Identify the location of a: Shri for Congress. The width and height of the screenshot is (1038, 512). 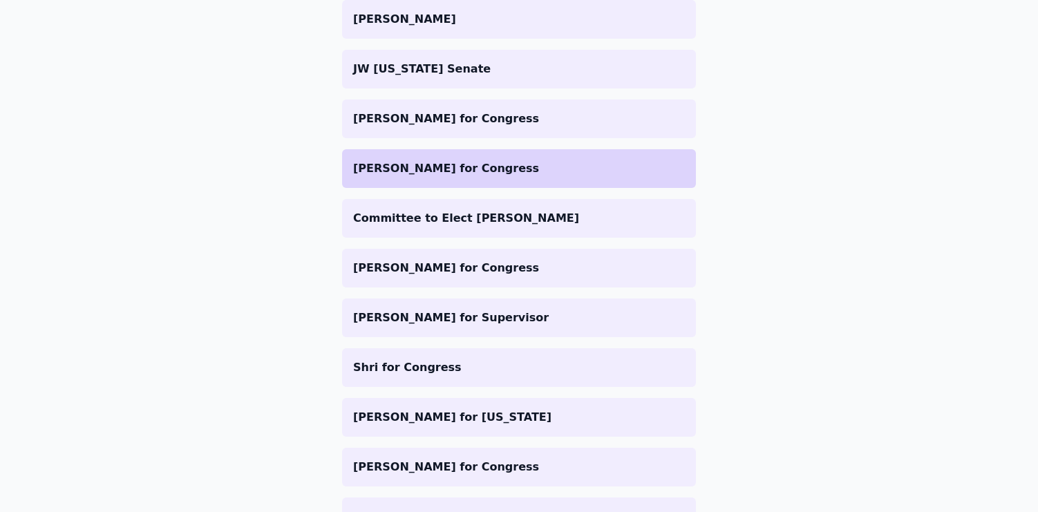
(519, 368).